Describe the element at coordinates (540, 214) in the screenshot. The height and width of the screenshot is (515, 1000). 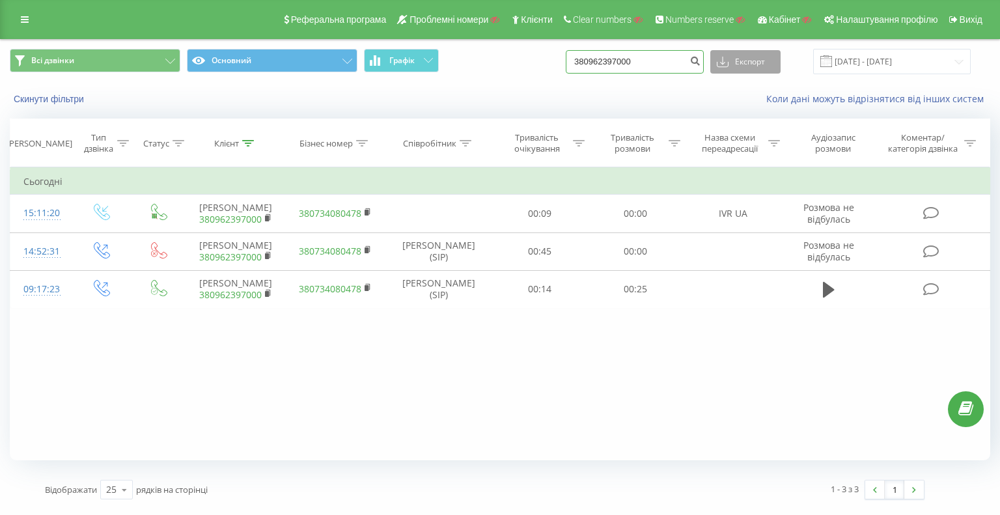
I see `td: 00:09` at that location.